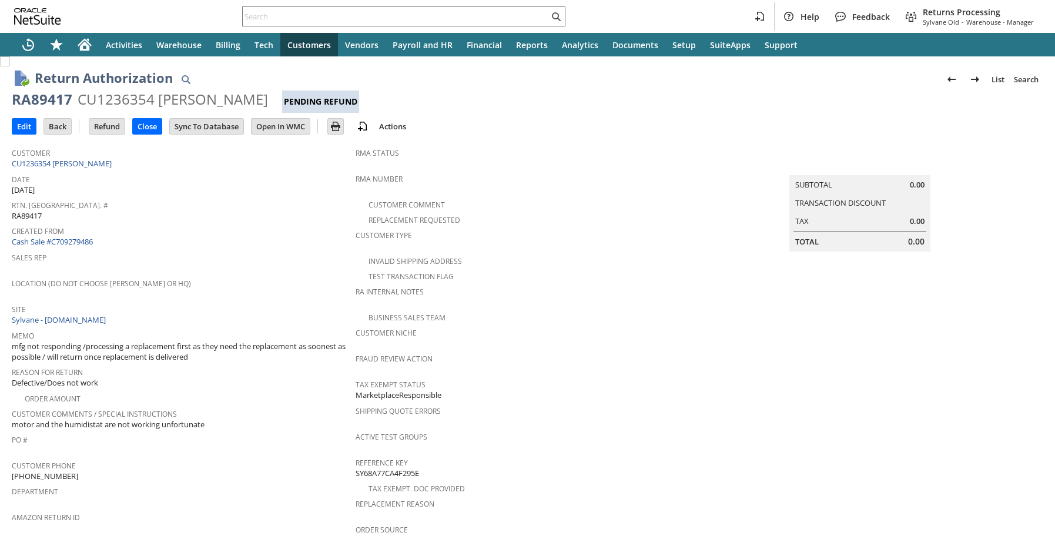 The height and width of the screenshot is (536, 1055). Describe the element at coordinates (407, 317) in the screenshot. I see `a: Business Sales Team` at that location.